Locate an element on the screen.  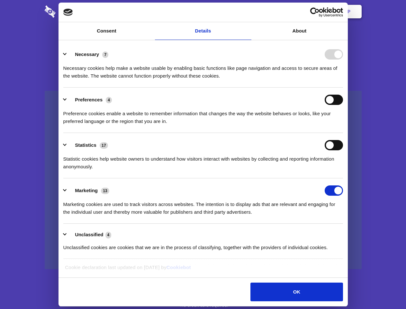
div: Necessary cookies help make a website usable by enabling basic functions like page navigation and... is located at coordinates (203, 69).